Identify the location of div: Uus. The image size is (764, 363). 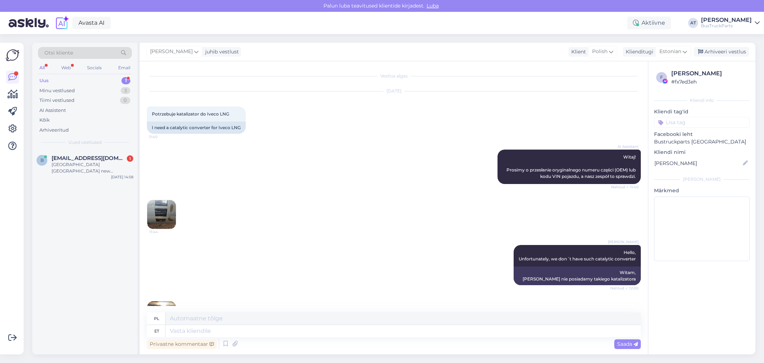
(44, 81).